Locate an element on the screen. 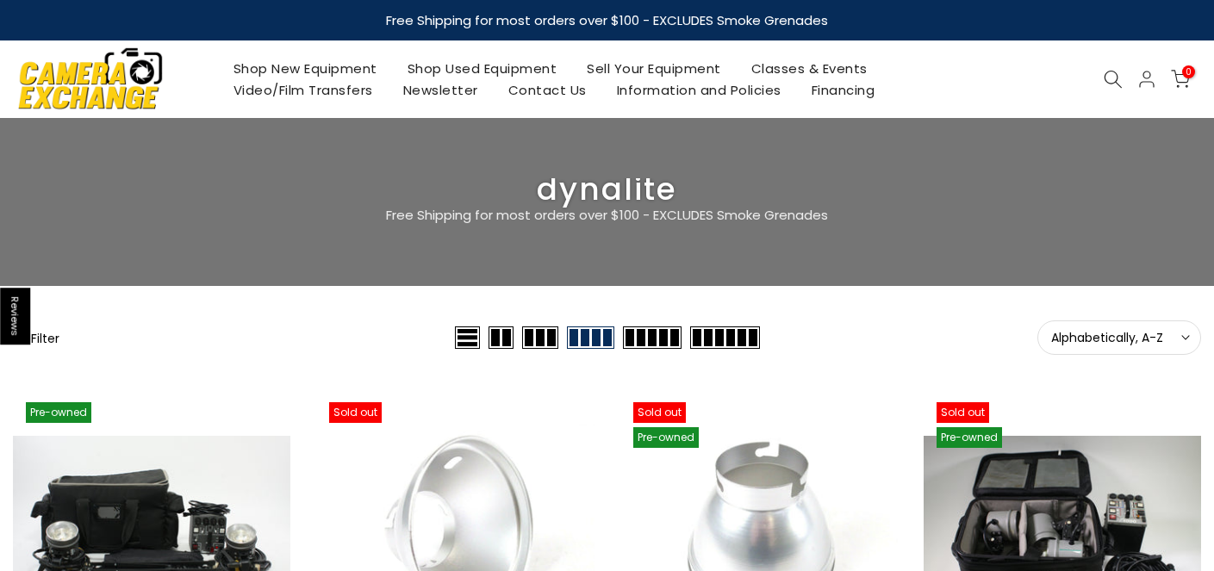 The image size is (1214, 571). a: Shop Used Equipment is located at coordinates (482, 68).